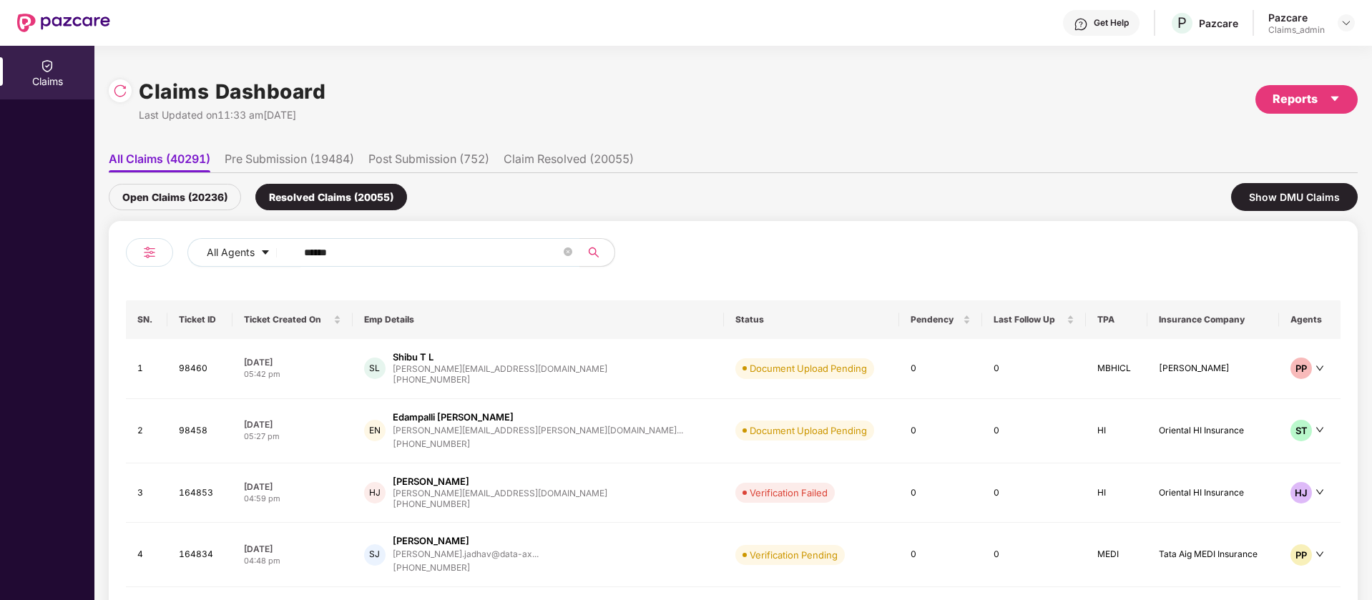 Image resolution: width=1372 pixels, height=600 pixels. I want to click on span: Last Follow Up, so click(1028, 320).